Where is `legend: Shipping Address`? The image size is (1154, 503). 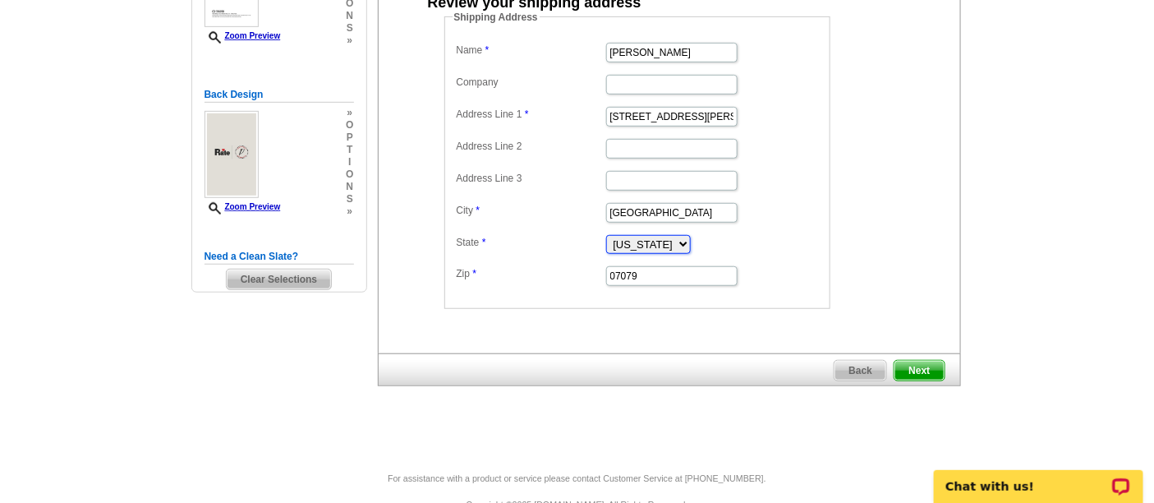
legend: Shipping Address is located at coordinates (496, 17).